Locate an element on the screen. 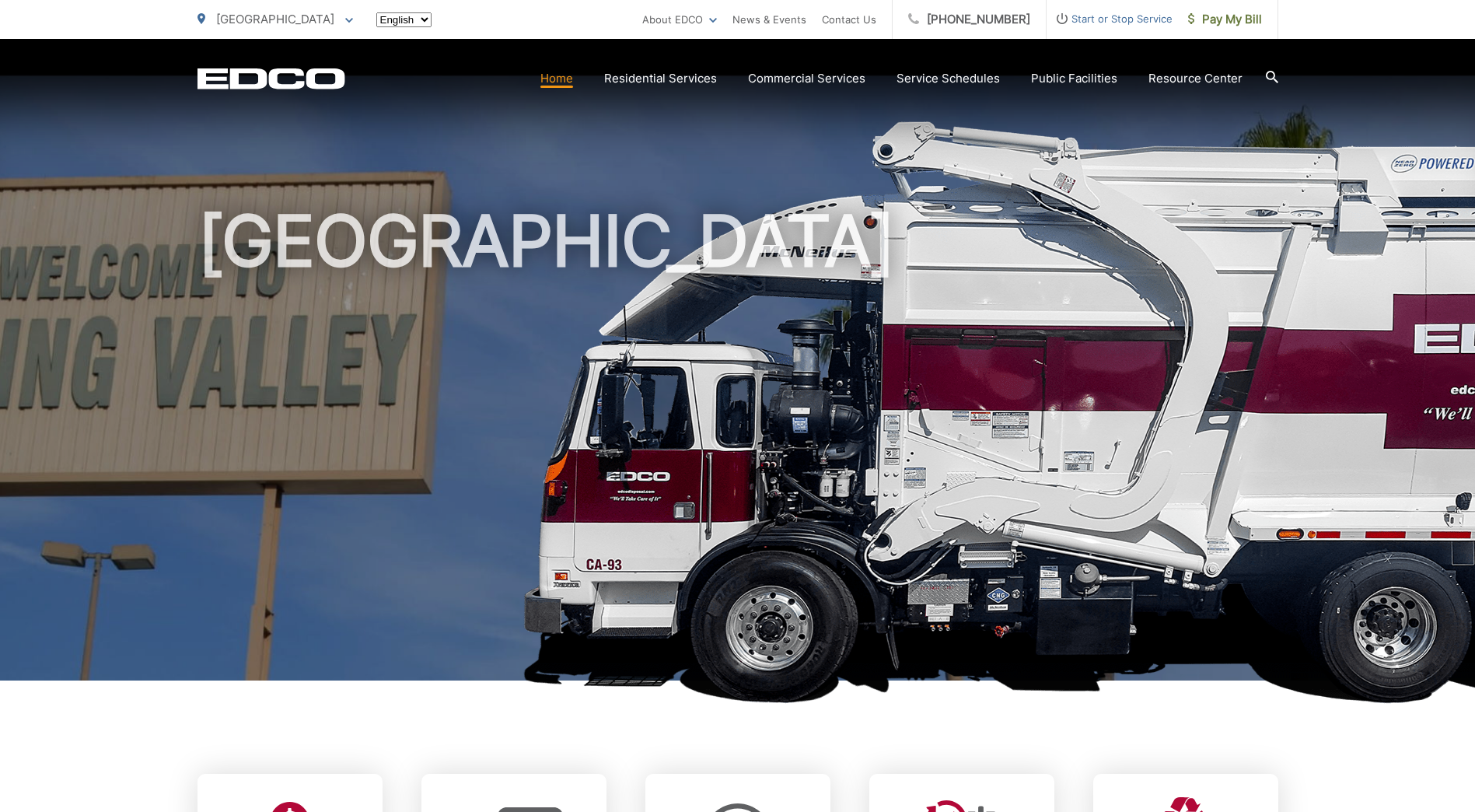  a: Resource Center is located at coordinates (1195, 78).